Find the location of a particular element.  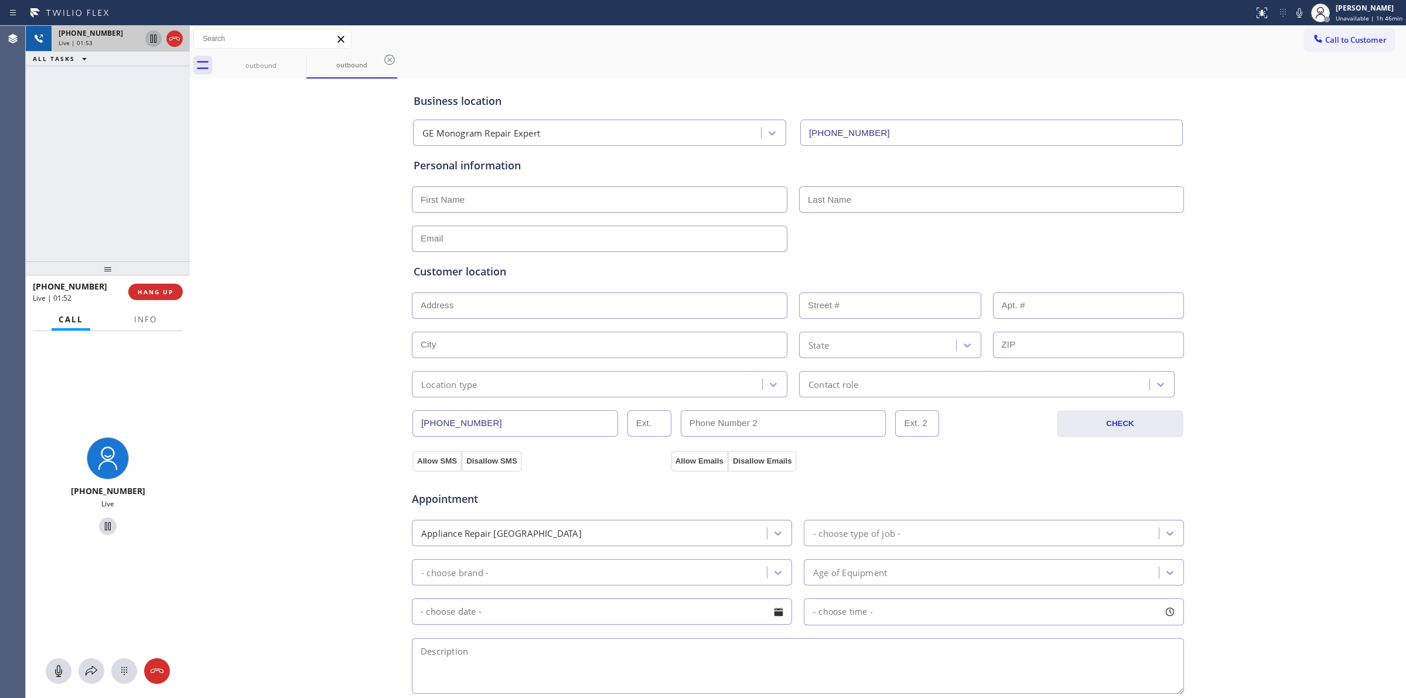

input: Ext. is located at coordinates (649, 423).